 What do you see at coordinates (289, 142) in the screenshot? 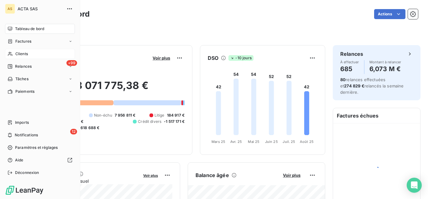
I see `tspan: Juil. 25` at bounding box center [289, 142].